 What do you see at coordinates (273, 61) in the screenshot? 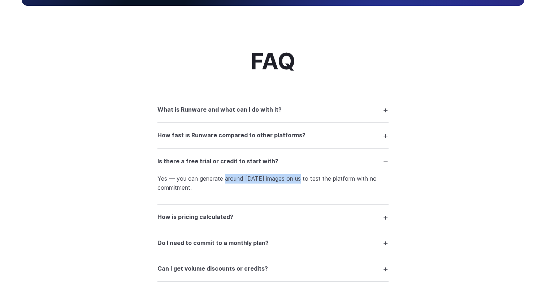
I see `h2: FAQ` at bounding box center [273, 61].